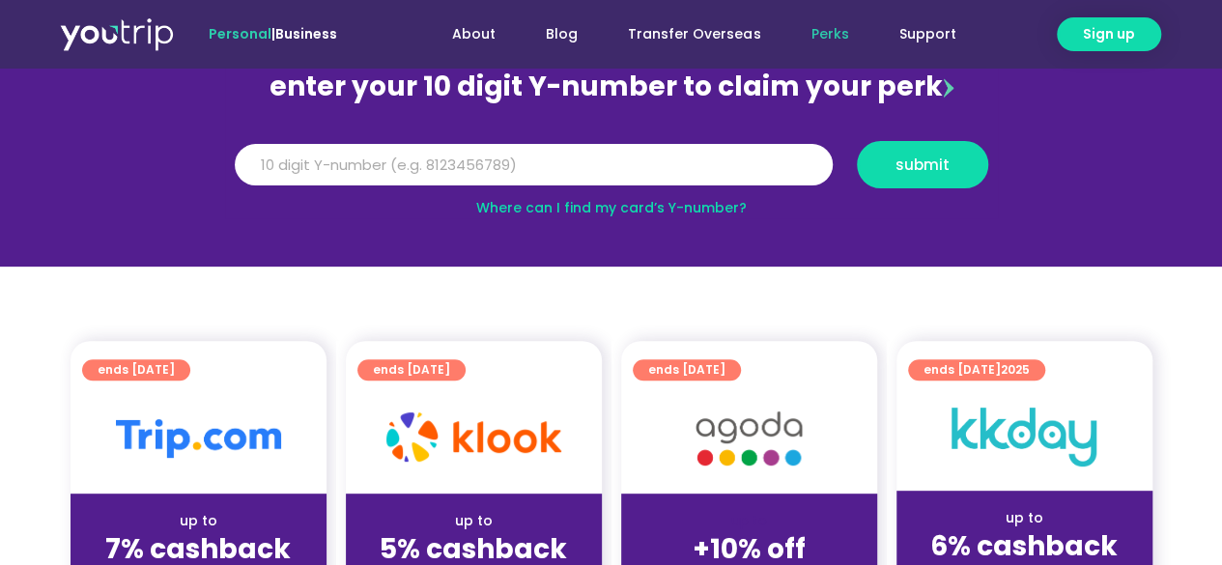 This screenshot has height=565, width=1222. I want to click on nav: Menu, so click(685, 34).